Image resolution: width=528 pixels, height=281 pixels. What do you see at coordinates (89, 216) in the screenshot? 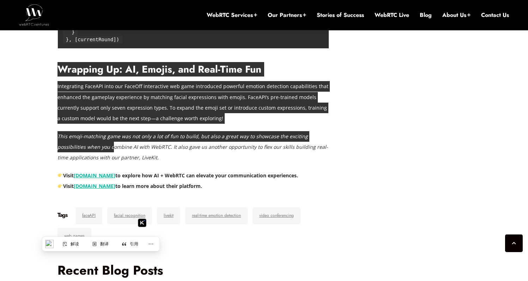
I see `a: faceAPI` at bounding box center [89, 216].